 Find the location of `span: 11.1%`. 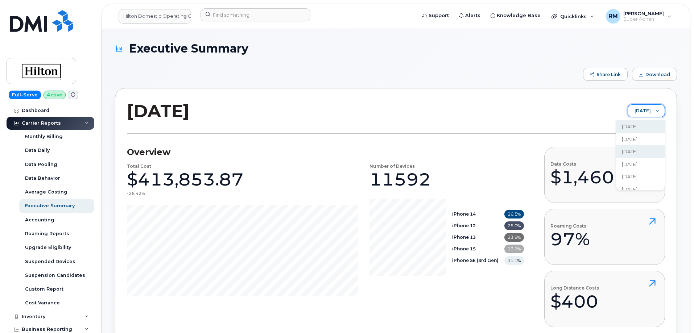

span: 11.1% is located at coordinates (514, 261).